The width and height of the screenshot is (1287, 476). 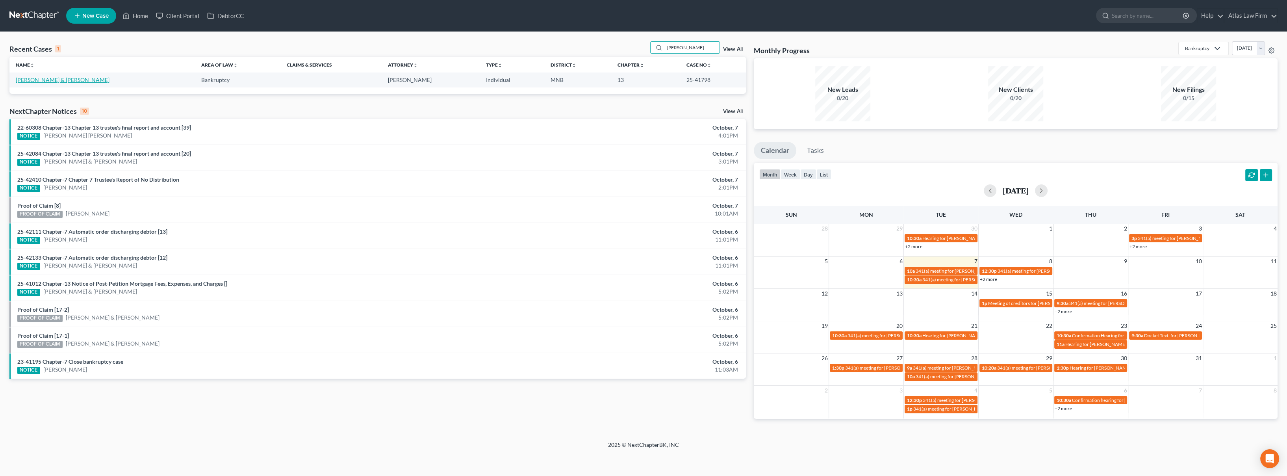 I want to click on a: Home, so click(x=135, y=16).